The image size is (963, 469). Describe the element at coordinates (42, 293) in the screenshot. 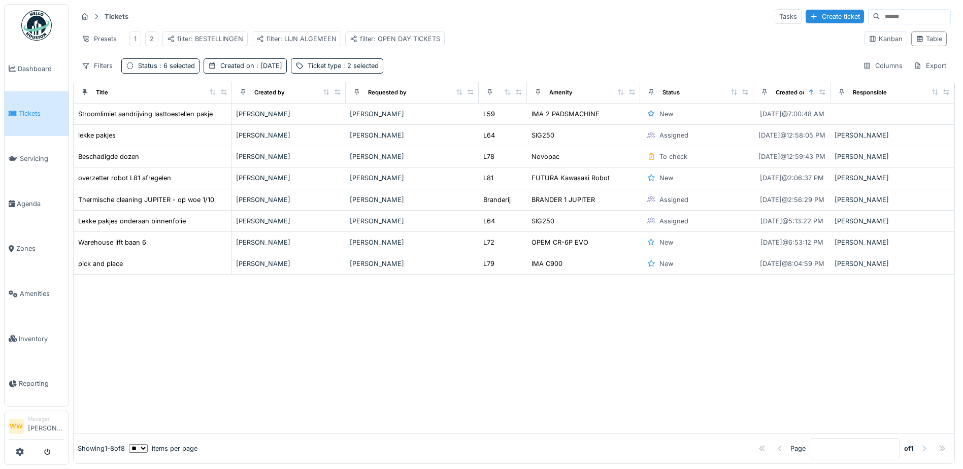

I see `span: Amenities` at that location.